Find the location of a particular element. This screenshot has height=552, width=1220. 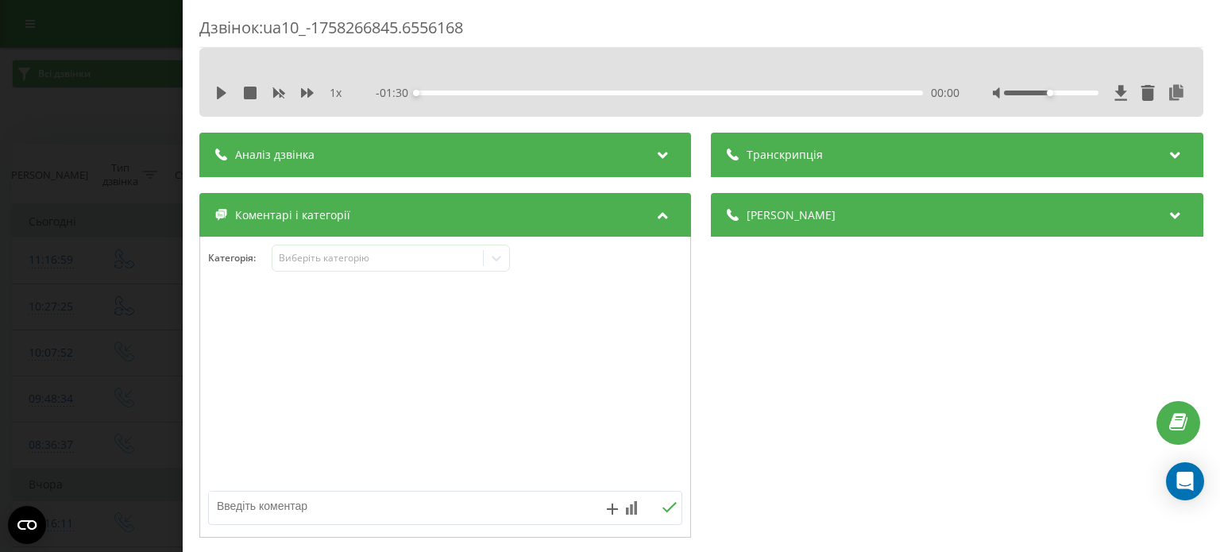

span: Транскрипція is located at coordinates (785, 155).